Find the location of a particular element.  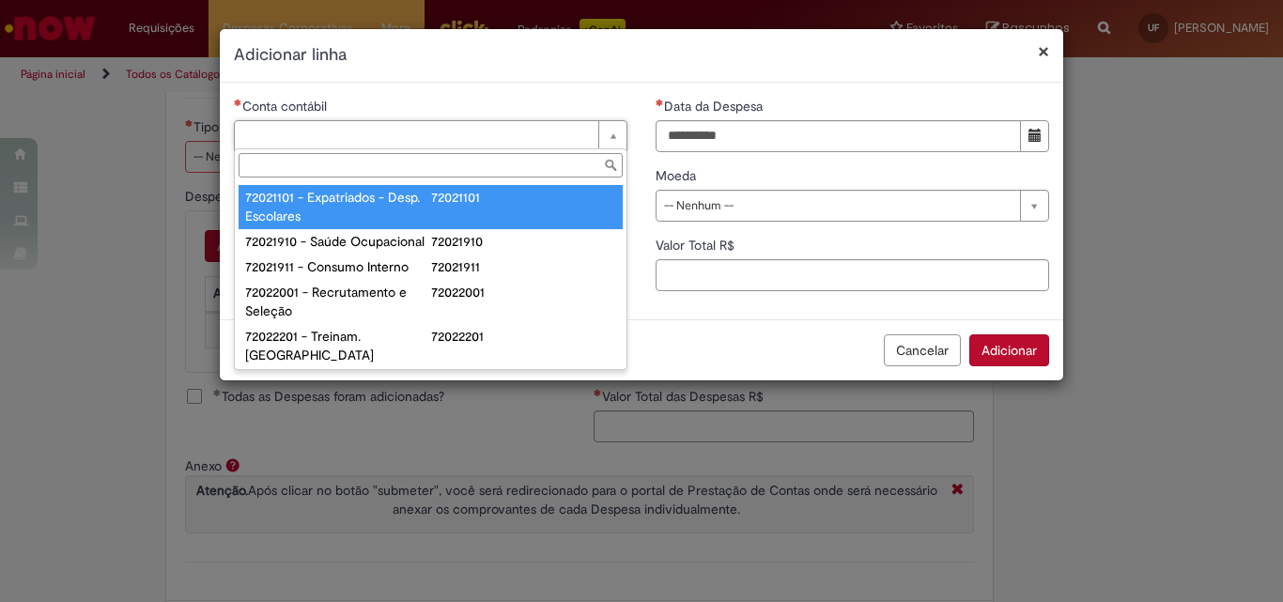

div: 72022001 is located at coordinates (524, 292).